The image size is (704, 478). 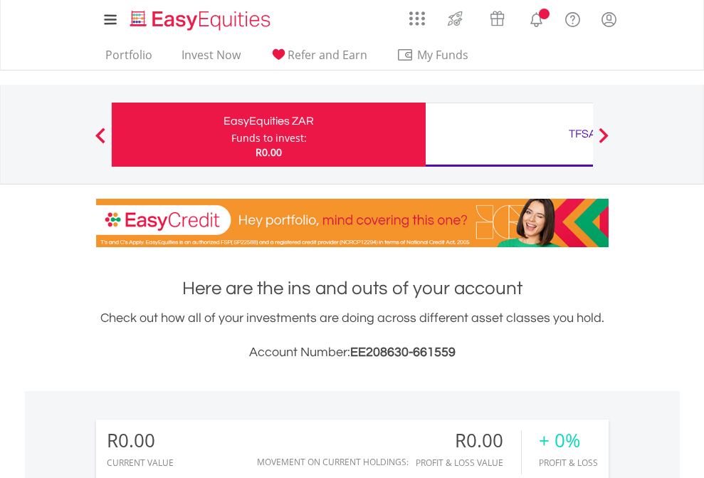 I want to click on div: Movement on Current Holdings:, so click(x=333, y=461).